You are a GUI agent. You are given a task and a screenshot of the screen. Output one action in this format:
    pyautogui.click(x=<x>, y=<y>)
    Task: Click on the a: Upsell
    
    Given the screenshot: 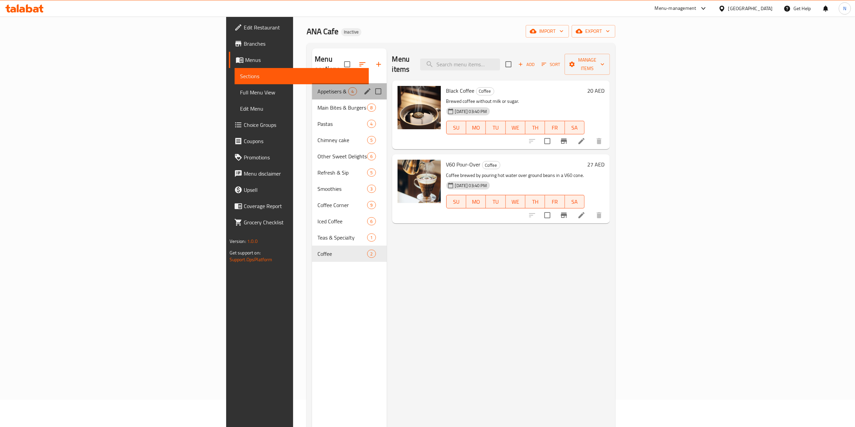 What is the action you would take?
    pyautogui.click(x=299, y=190)
    